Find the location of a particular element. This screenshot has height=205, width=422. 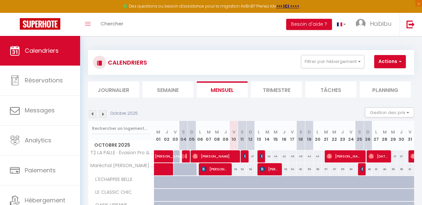

a: >>> ICI <<<< is located at coordinates (288, 6).